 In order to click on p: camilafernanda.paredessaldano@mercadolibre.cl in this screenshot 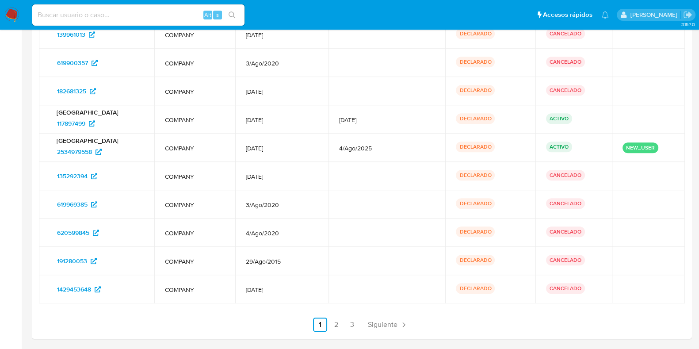, I will do `click(655, 15)`.